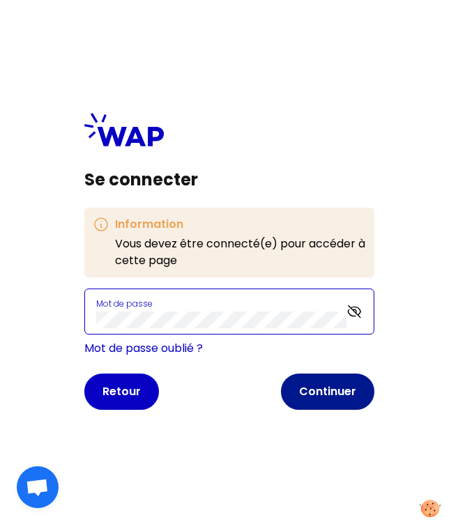 This screenshot has height=522, width=458. What do you see at coordinates (328, 392) in the screenshot?
I see `button: Continuer` at bounding box center [328, 392].